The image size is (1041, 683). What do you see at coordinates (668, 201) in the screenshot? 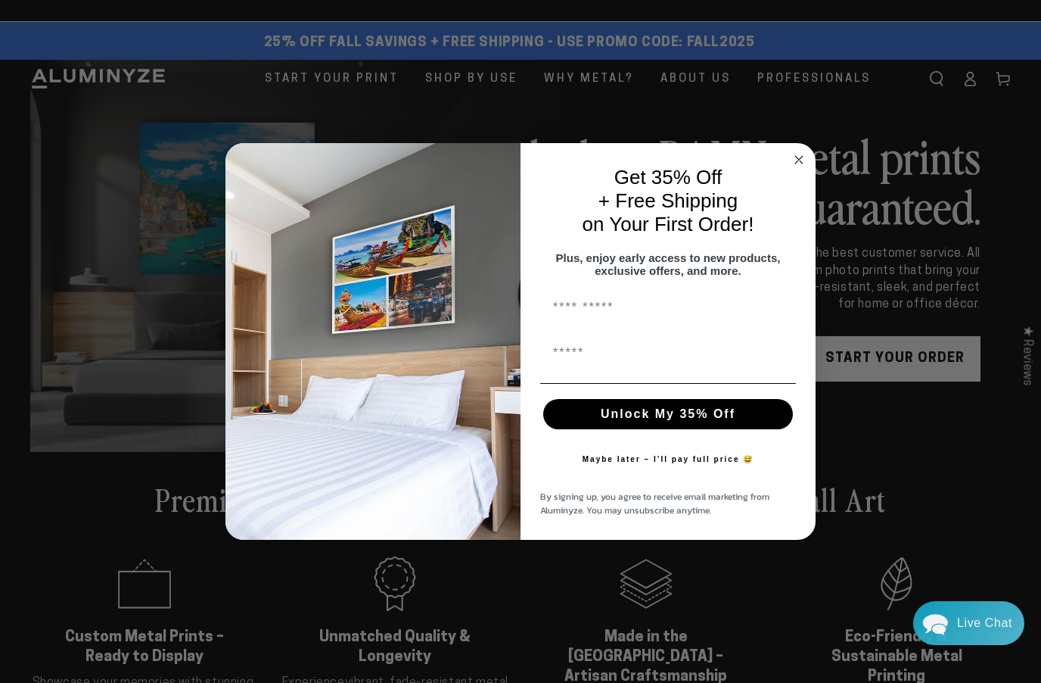
I see `span: + Free Shipping` at bounding box center [668, 201].